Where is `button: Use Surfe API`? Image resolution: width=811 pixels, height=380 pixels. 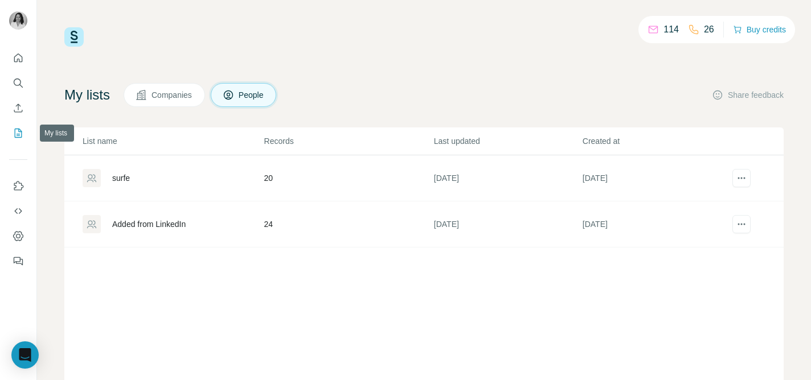
button: Use Surfe API is located at coordinates (18, 211).